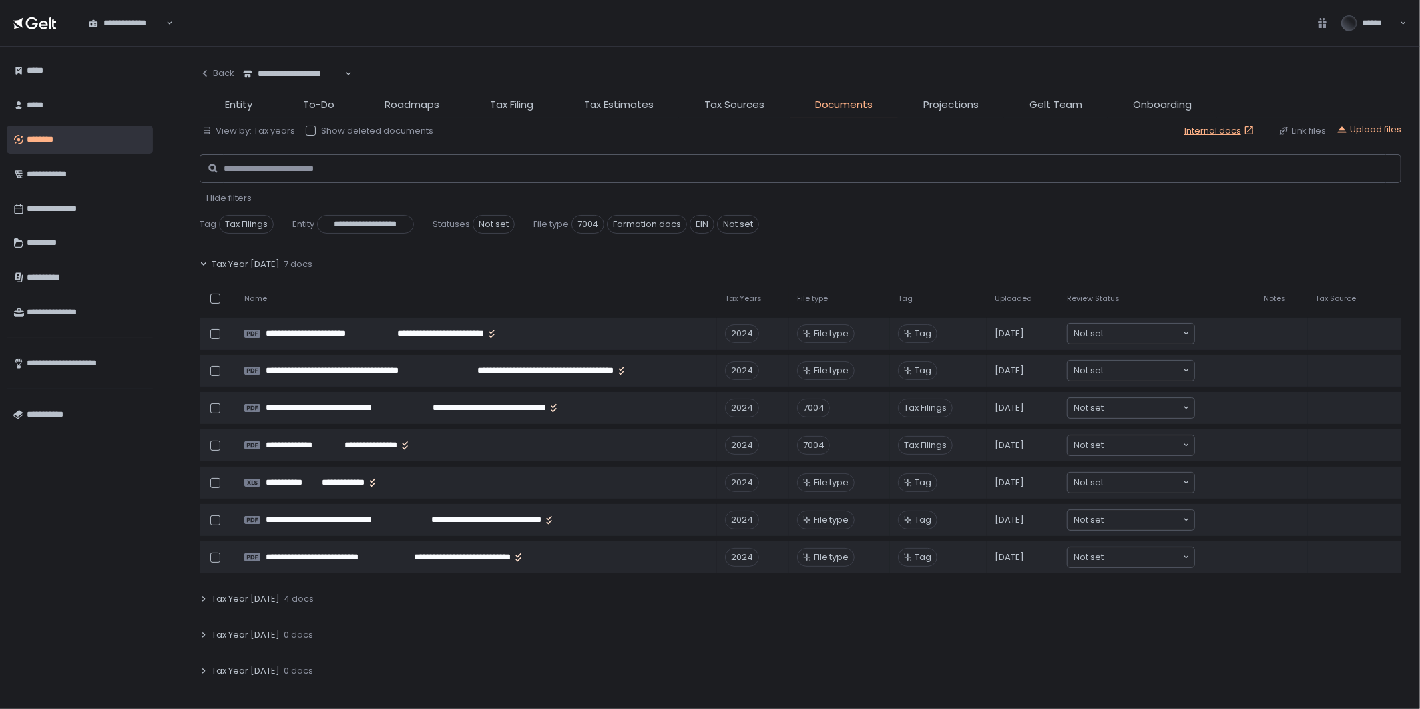 The image size is (1420, 709). What do you see at coordinates (226, 198) in the screenshot?
I see `span: - Hide filters` at bounding box center [226, 198].